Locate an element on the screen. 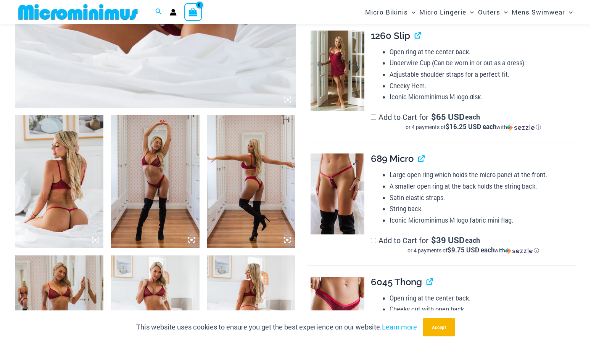 This screenshot has height=344, width=591. li: A smaller open ring at the back holds the string back. is located at coordinates (483, 186).